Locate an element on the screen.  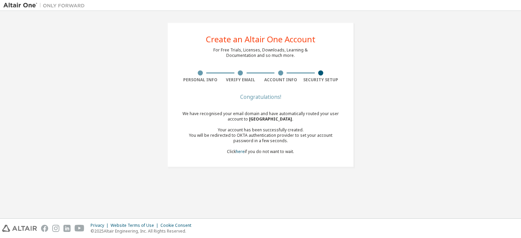
div: Privacy is located at coordinates (100, 226).